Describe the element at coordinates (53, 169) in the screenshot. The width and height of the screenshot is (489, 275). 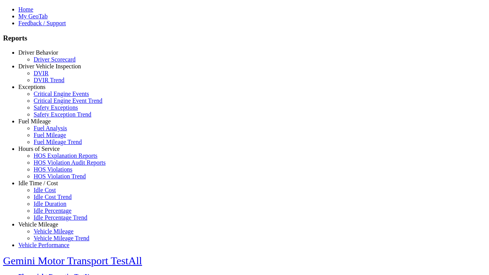
I see `a: HOS Violations` at that location.